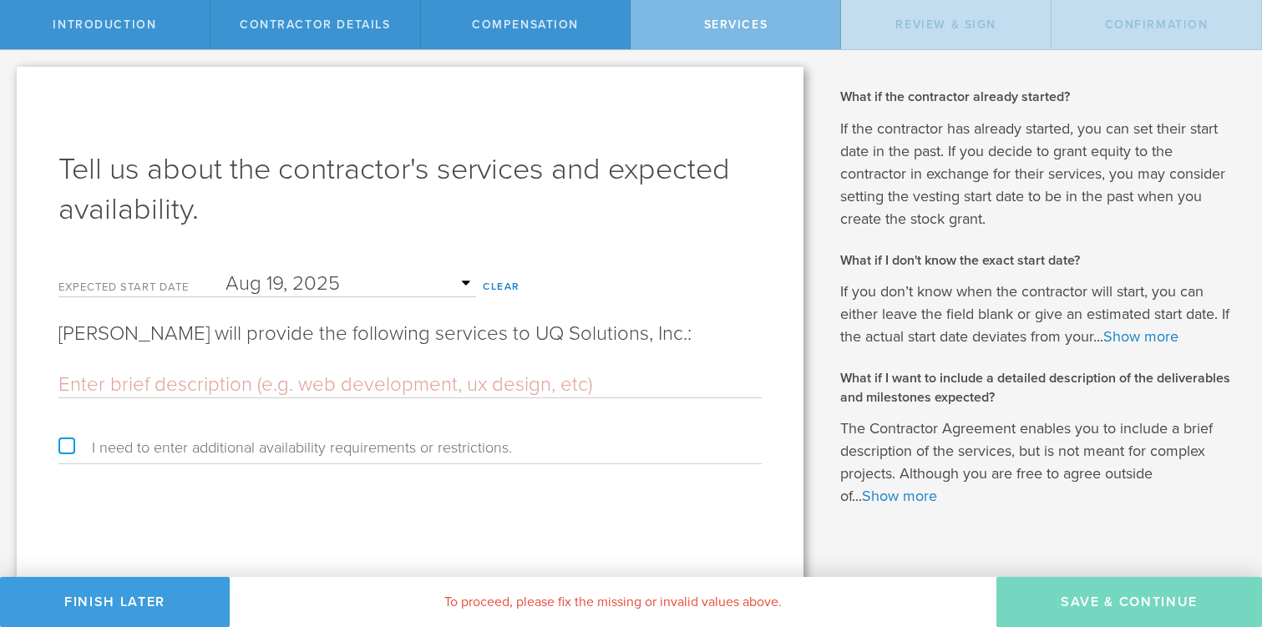  I want to click on h2: What if the contractor already started?, so click(1038, 97).